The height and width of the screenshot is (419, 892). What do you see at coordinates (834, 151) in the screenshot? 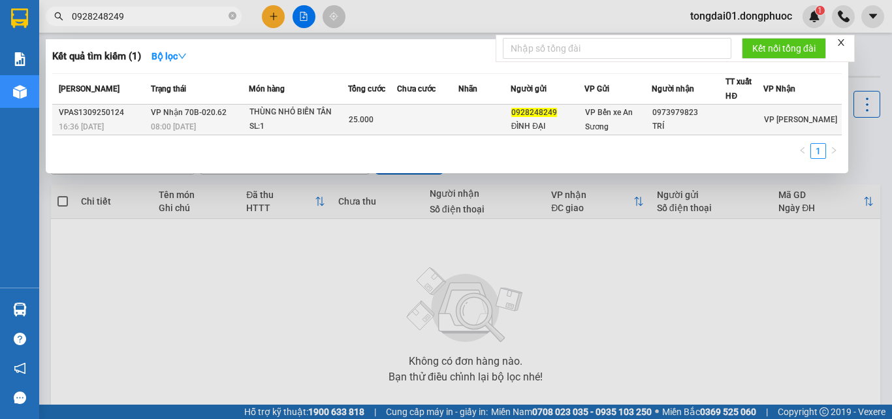
I see `button: right` at bounding box center [834, 151].